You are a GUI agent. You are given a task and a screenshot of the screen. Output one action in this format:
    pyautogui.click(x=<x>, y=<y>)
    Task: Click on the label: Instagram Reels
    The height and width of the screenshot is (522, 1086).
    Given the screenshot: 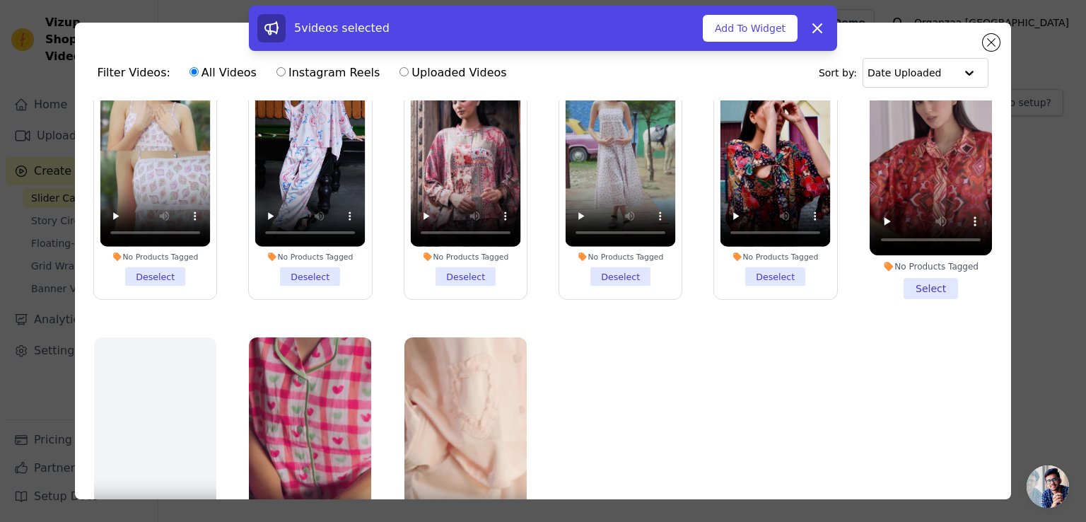 What is the action you would take?
    pyautogui.click(x=328, y=73)
    